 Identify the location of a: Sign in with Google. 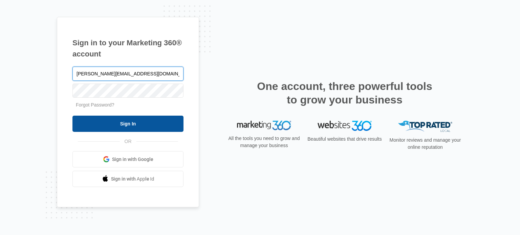
(128, 159).